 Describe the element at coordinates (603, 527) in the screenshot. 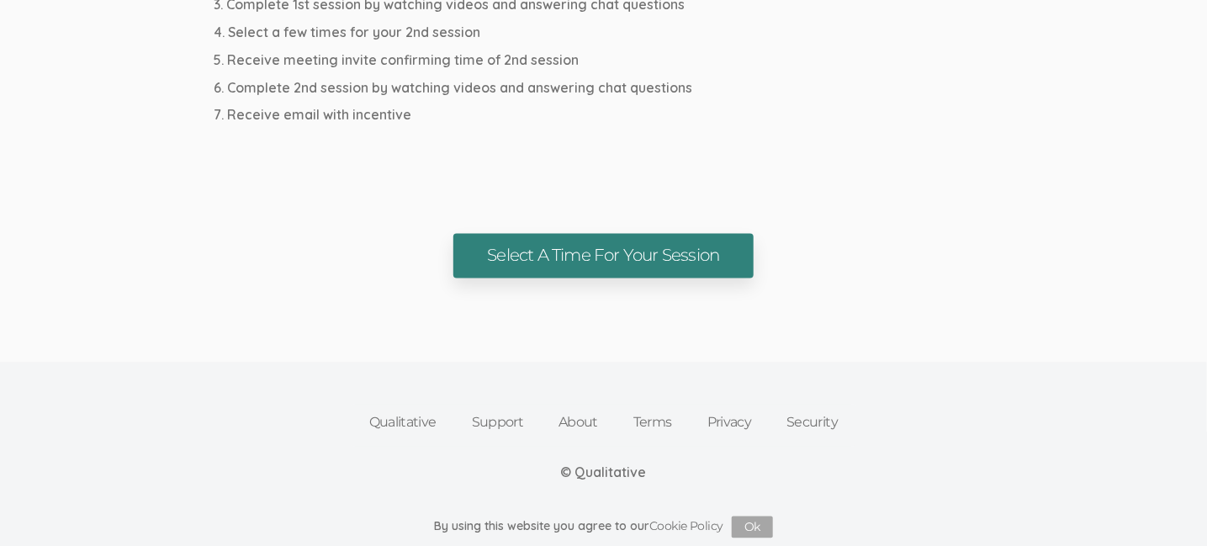

I see `div: By using this website you agree to our` at that location.